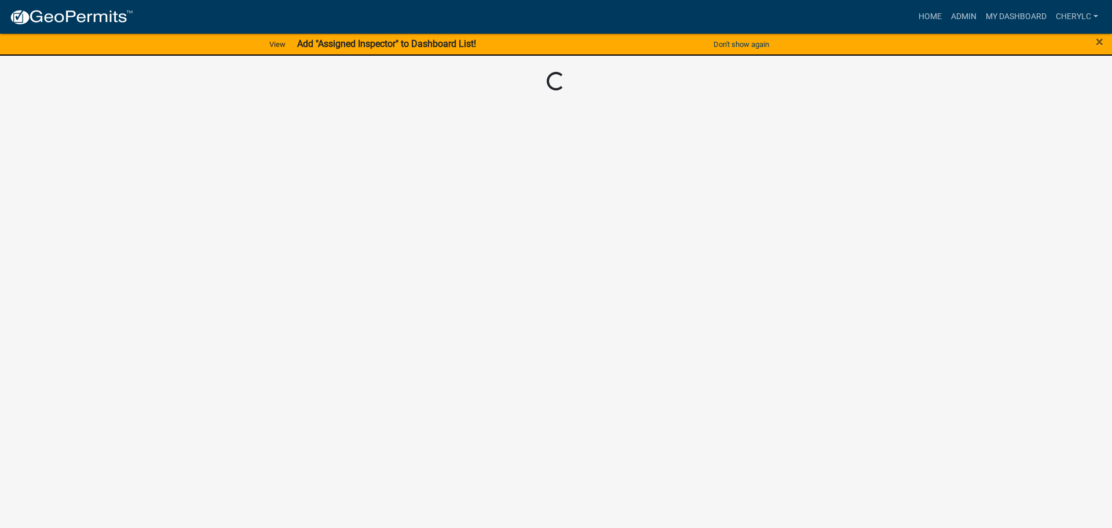  What do you see at coordinates (1077, 17) in the screenshot?
I see `a: Cherylc` at bounding box center [1077, 17].